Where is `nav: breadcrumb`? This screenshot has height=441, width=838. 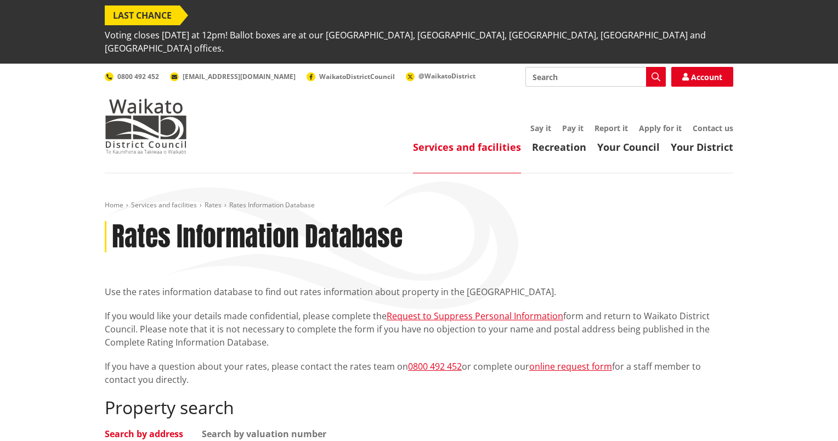
nav: breadcrumb is located at coordinates (419, 205).